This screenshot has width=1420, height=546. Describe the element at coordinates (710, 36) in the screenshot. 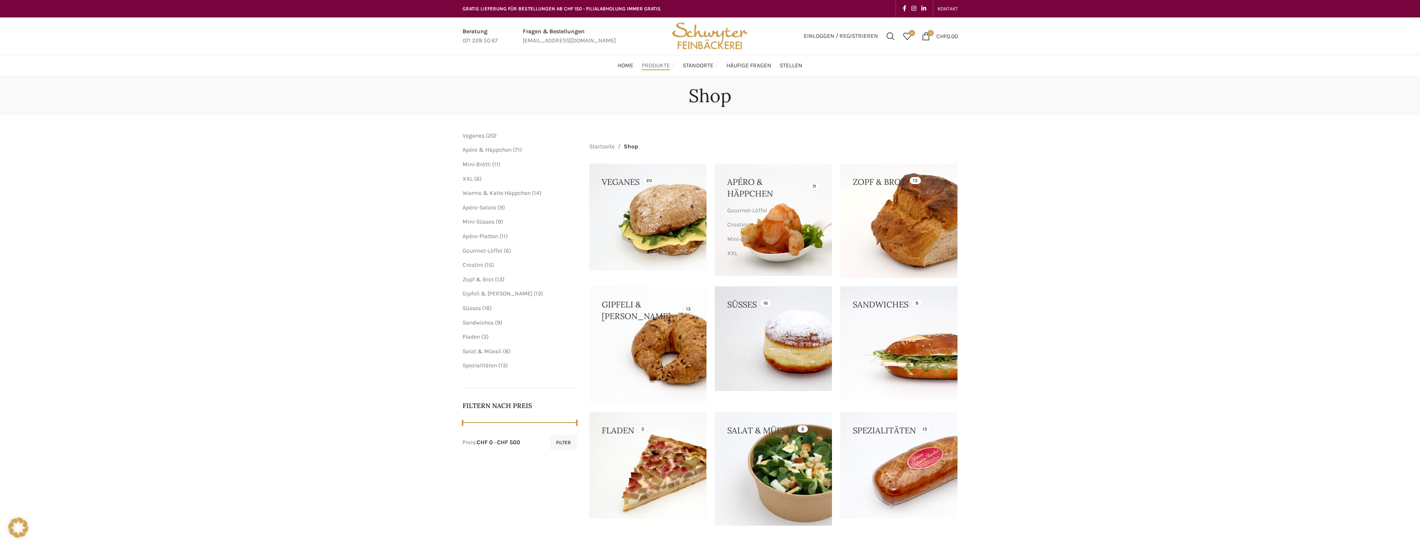

I see `img: Bäckerei Schwyter` at that location.